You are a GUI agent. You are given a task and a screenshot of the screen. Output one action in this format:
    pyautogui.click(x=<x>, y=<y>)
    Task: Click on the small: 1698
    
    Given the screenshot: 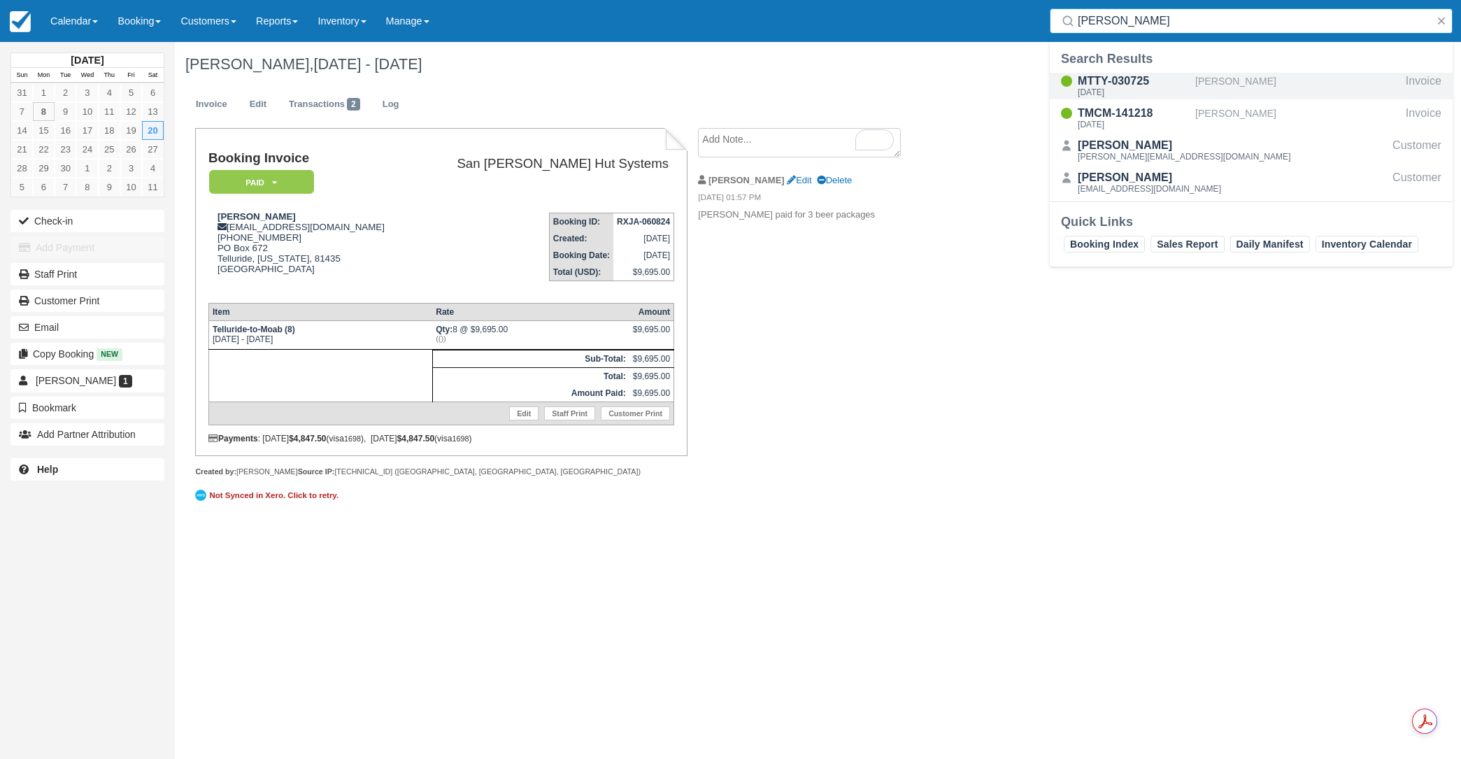 What is the action you would take?
    pyautogui.click(x=353, y=439)
    